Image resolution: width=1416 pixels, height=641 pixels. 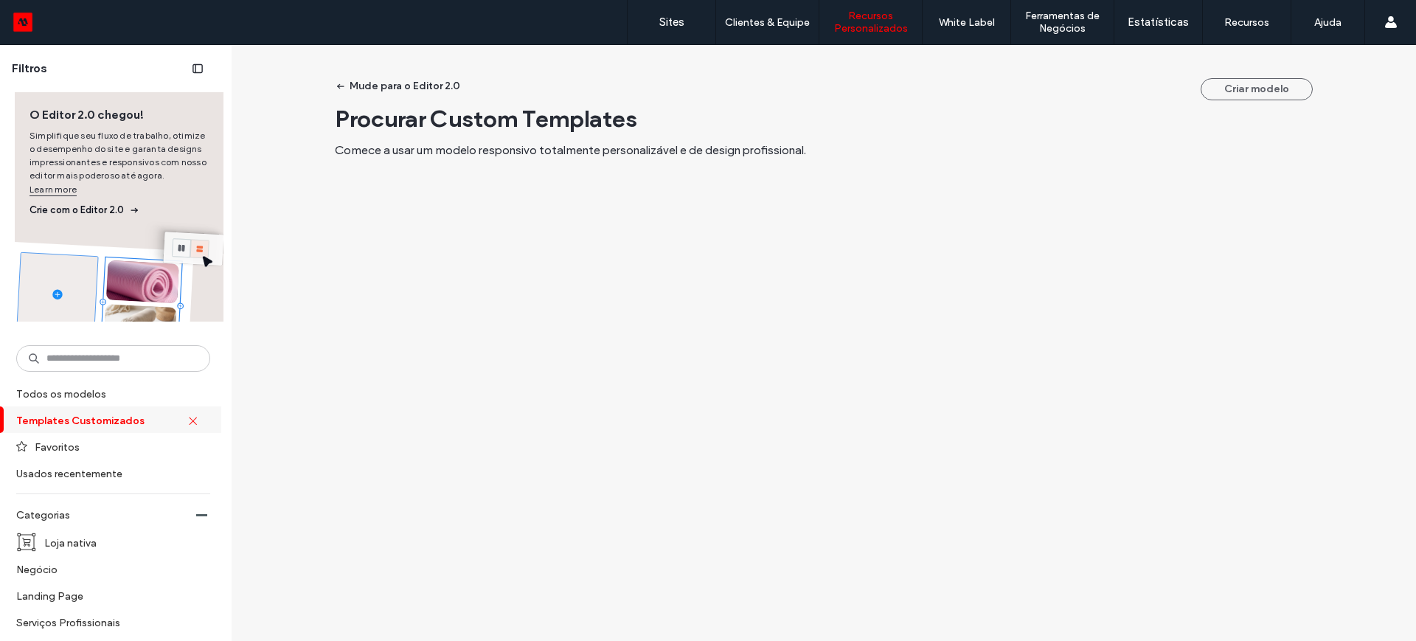 I want to click on label: Estatísticas, so click(x=1158, y=22).